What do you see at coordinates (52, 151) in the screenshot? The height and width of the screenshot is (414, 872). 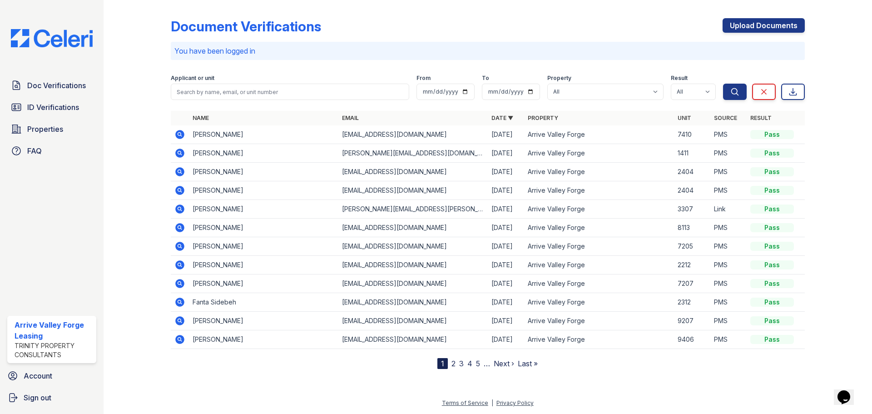 I see `a: FAQ` at bounding box center [52, 151].